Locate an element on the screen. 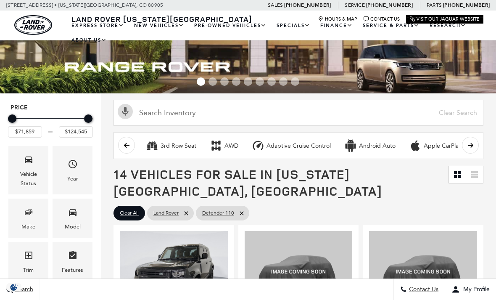  span: Go to slide 5 is located at coordinates (248, 82).